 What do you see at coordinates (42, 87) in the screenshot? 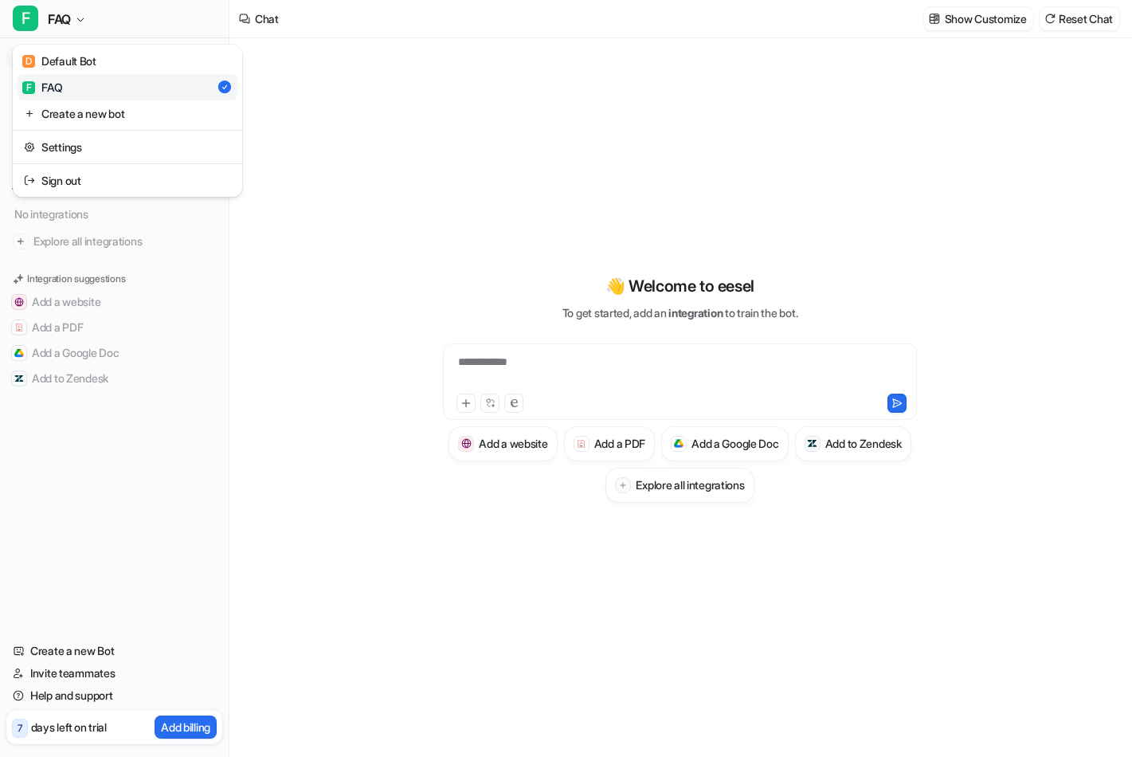
I see `div: FAQ` at bounding box center [42, 87].